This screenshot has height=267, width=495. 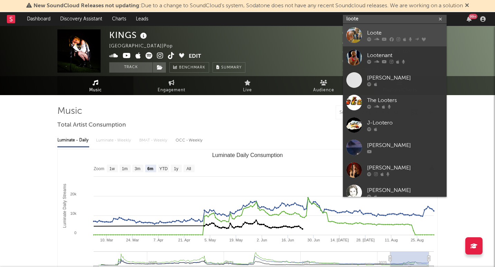 I want to click on text: Zoom, so click(x=99, y=169).